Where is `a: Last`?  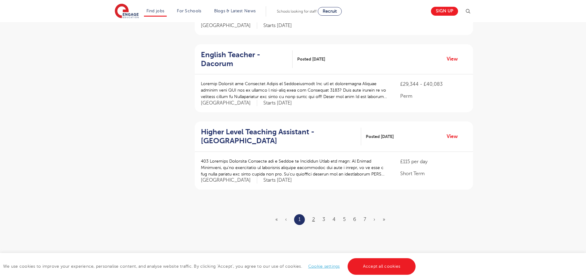 a: Last is located at coordinates (384, 220).